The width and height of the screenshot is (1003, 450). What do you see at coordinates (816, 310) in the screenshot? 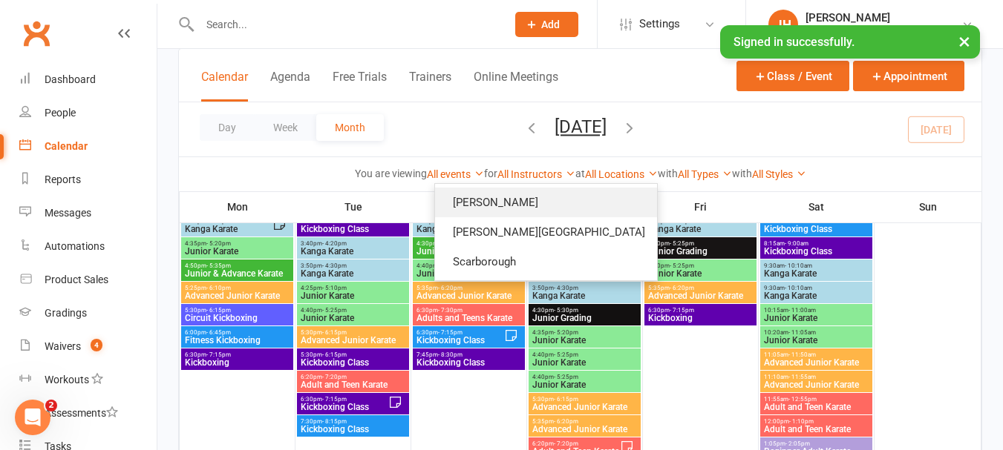
I see `span: 10:15am` at bounding box center [816, 310].